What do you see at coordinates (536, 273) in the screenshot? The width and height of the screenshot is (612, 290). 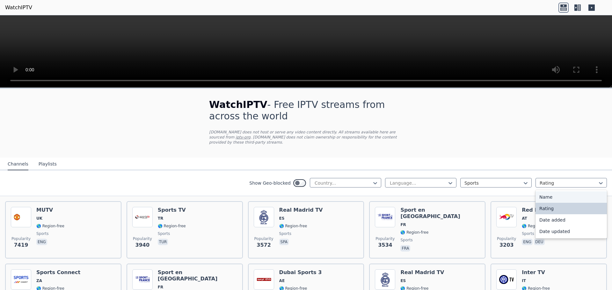 I see `h6: Inter TV` at bounding box center [536, 273].